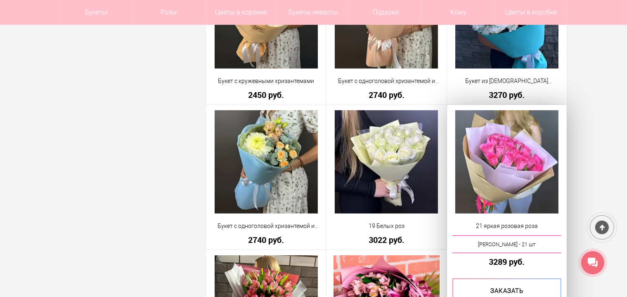 Image resolution: width=627 pixels, height=297 pixels. Describe the element at coordinates (507, 95) in the screenshot. I see `a: 3270 руб.` at that location.